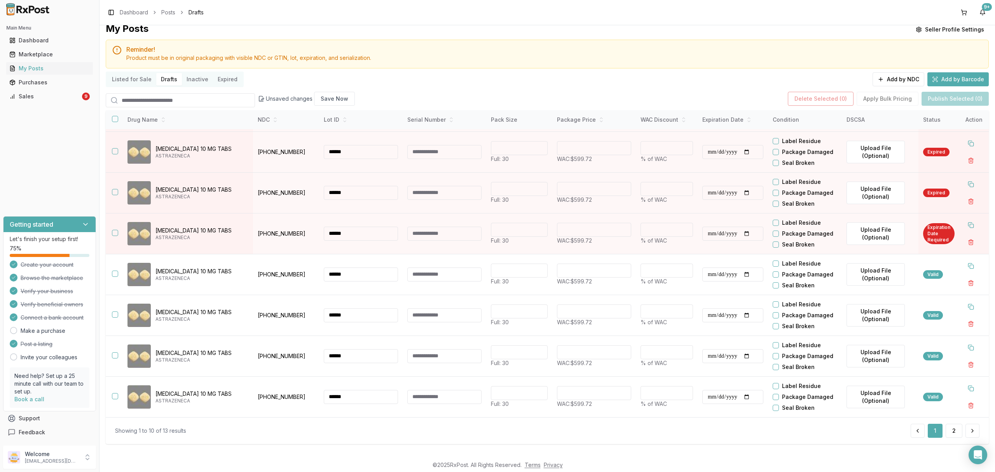 Image resolution: width=995 pixels, height=472 pixels. I want to click on h5: Reminder!, so click(555, 49).